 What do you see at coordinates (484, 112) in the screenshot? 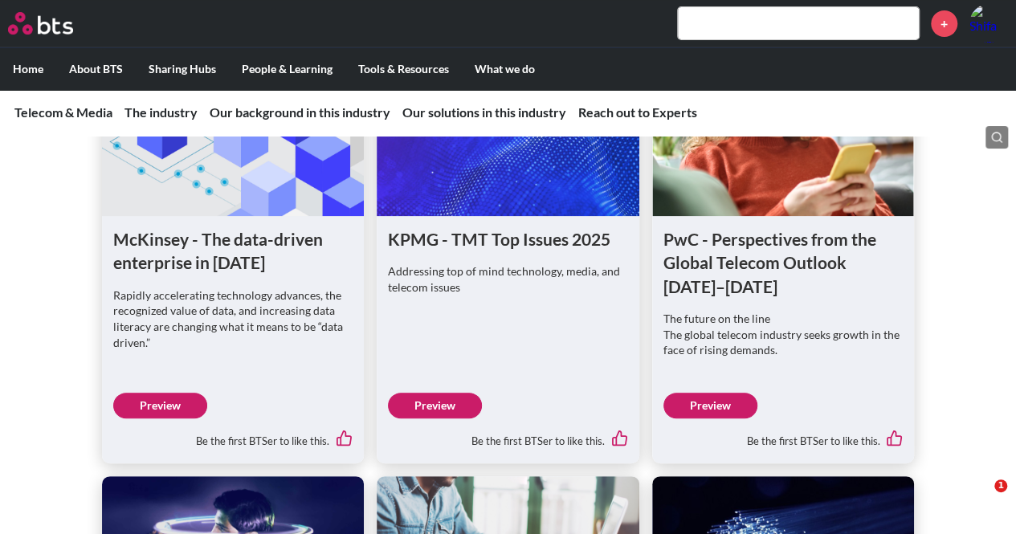
I see `a: Our solutions in this industry` at bounding box center [484, 112].